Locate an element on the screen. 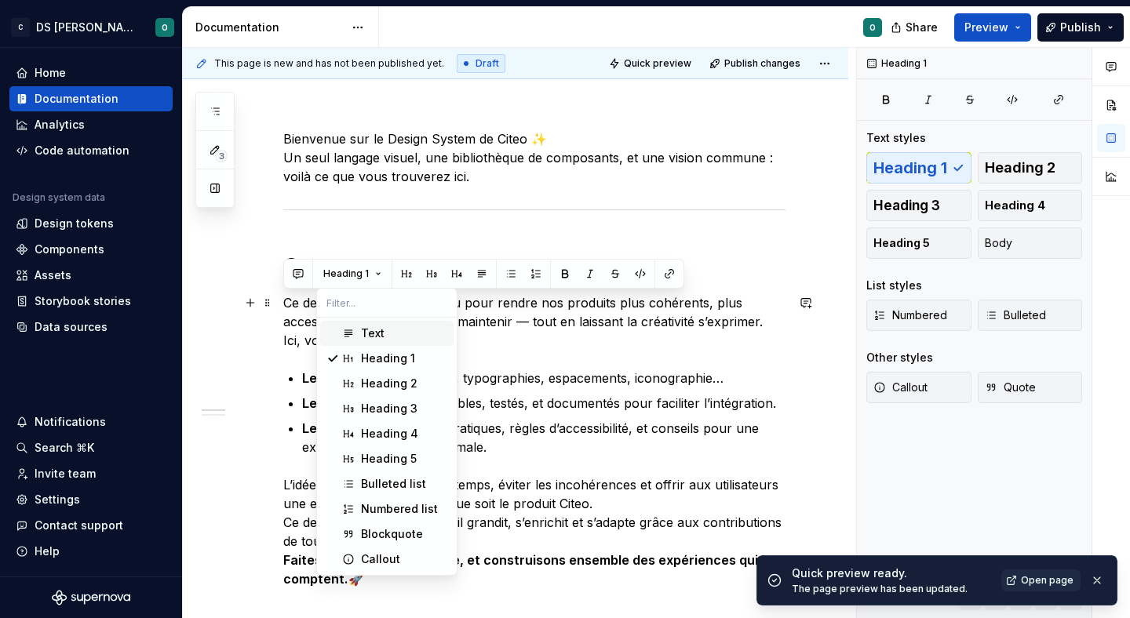  div: Bulleted list is located at coordinates (393, 484).